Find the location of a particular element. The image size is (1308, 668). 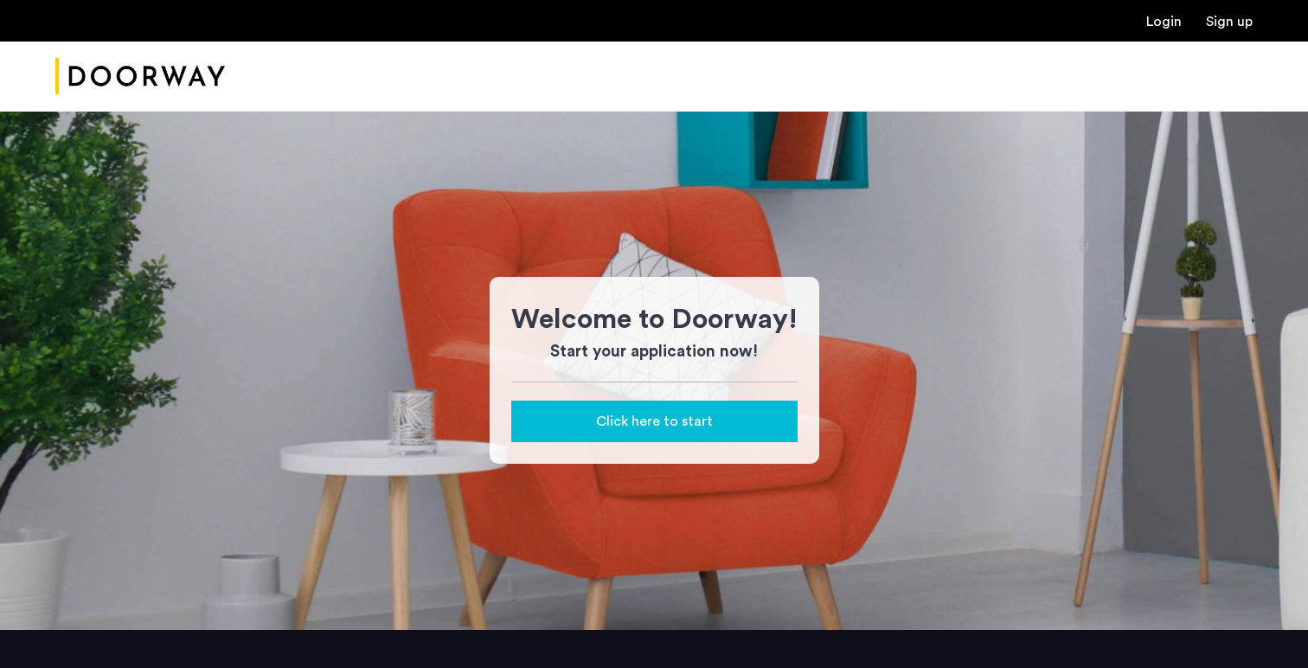

button: button is located at coordinates (654, 421).